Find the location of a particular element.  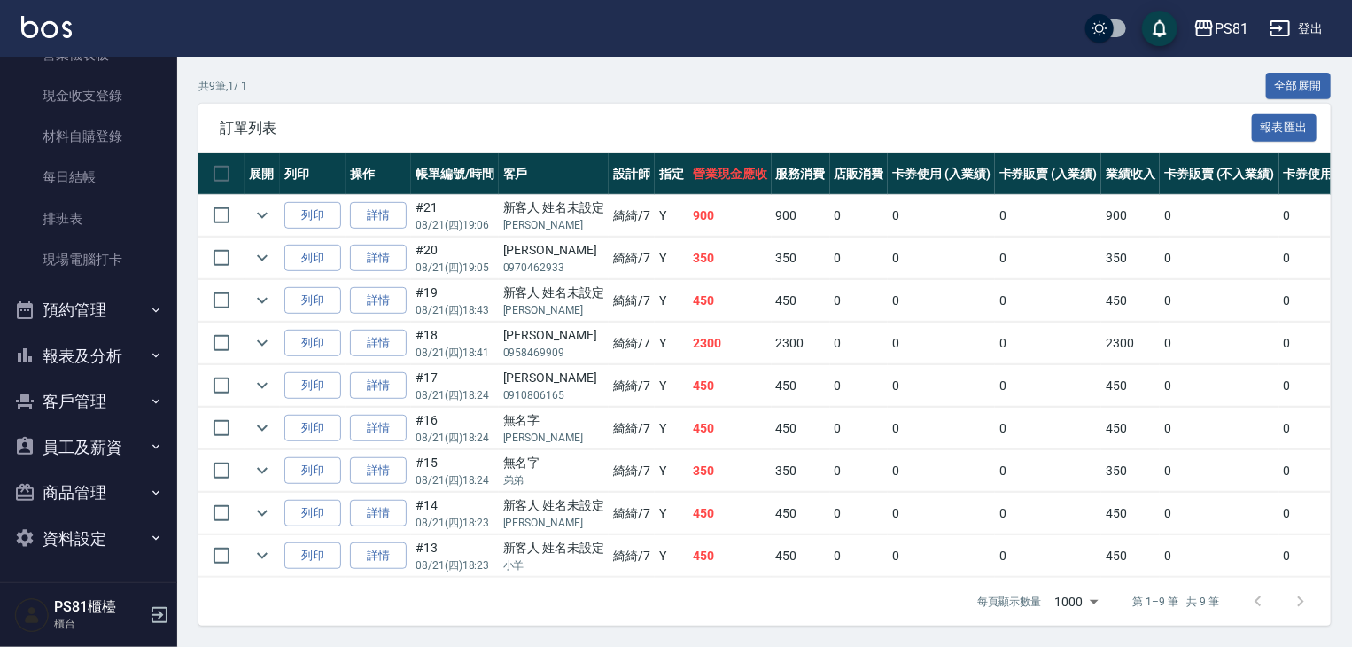

a: 現金收支登錄 is located at coordinates (89, 96).